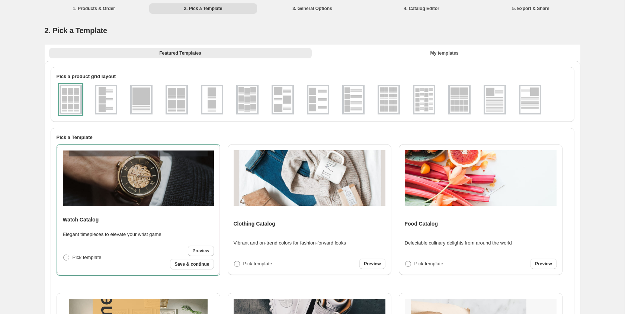 The height and width of the screenshot is (314, 625). I want to click on span: Save & continue, so click(192, 264).